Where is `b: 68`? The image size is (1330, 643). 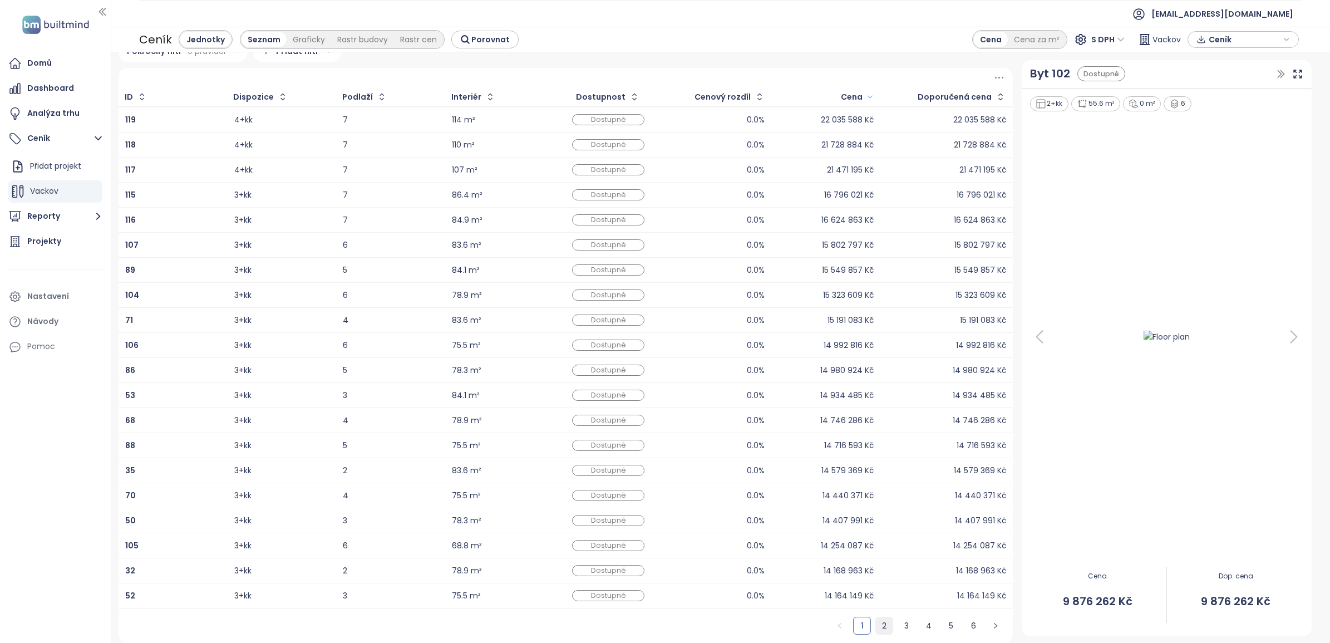 b: 68 is located at coordinates (130, 420).